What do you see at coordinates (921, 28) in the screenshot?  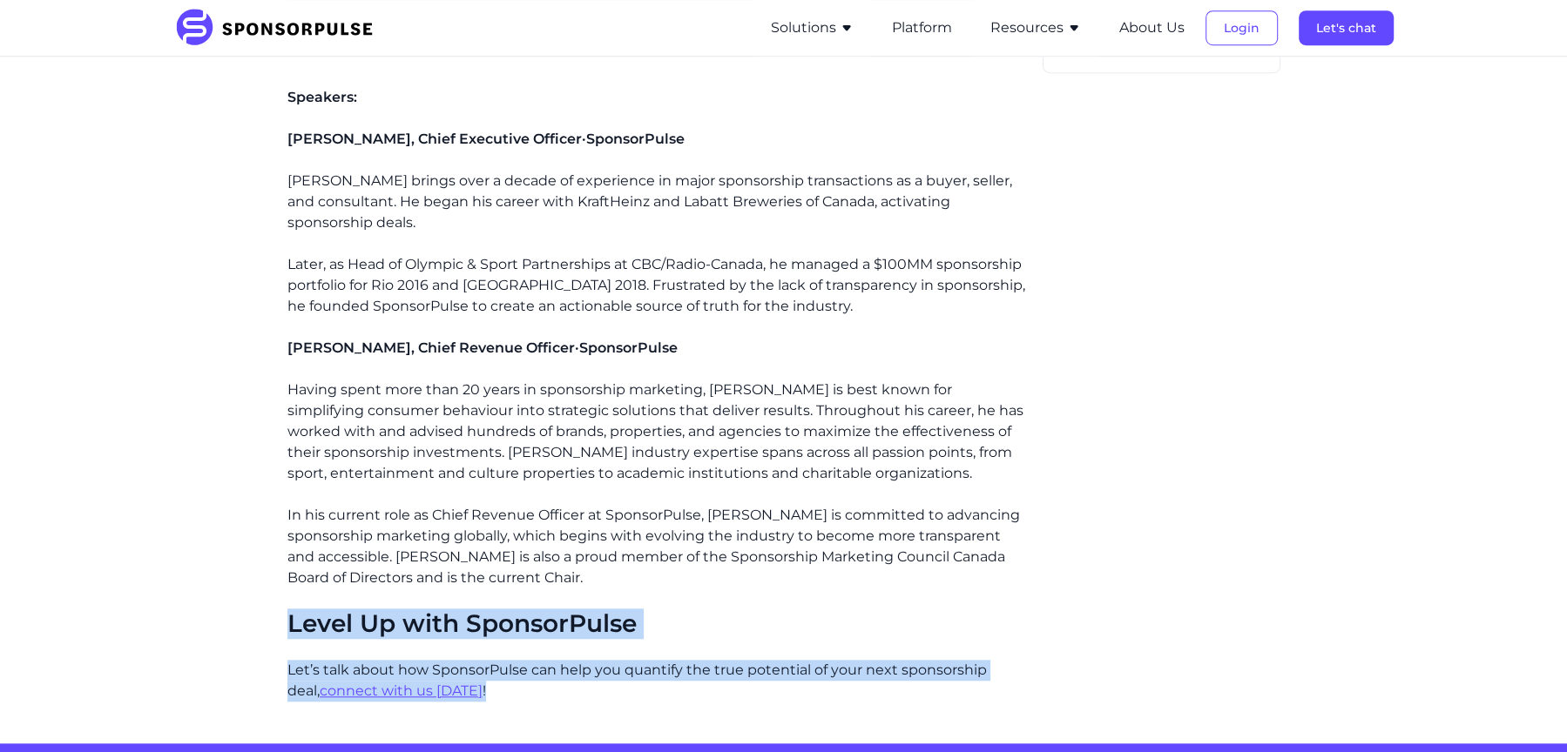 I see `a: Platform` at bounding box center [921, 28].